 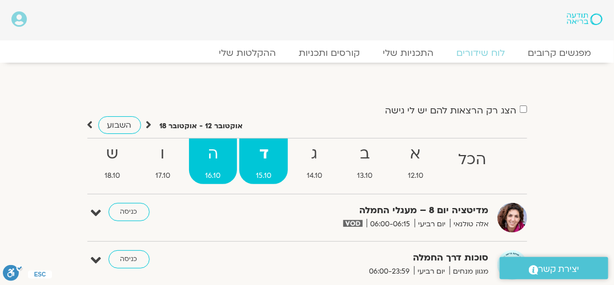 I want to click on strong: ג, so click(x=314, y=154).